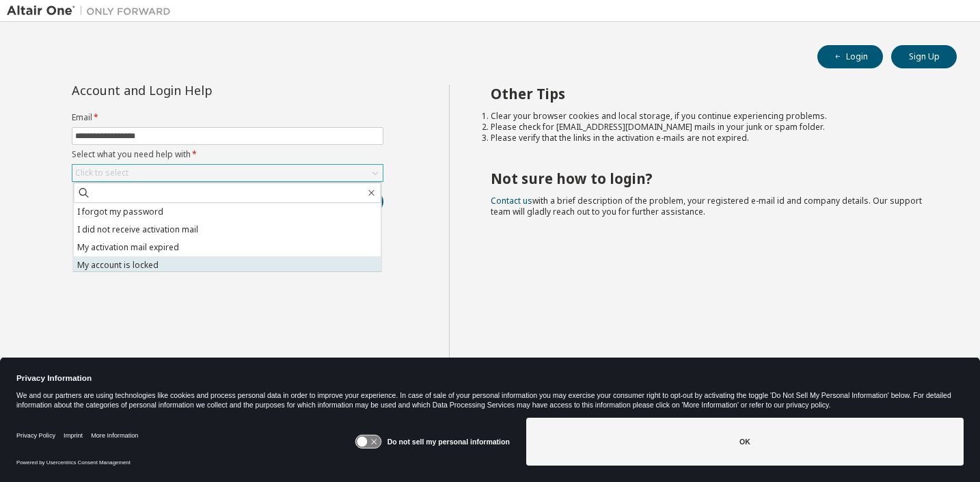 The height and width of the screenshot is (482, 980). What do you see at coordinates (712, 178) in the screenshot?
I see `h2: Not sure how to login?` at bounding box center [712, 178].